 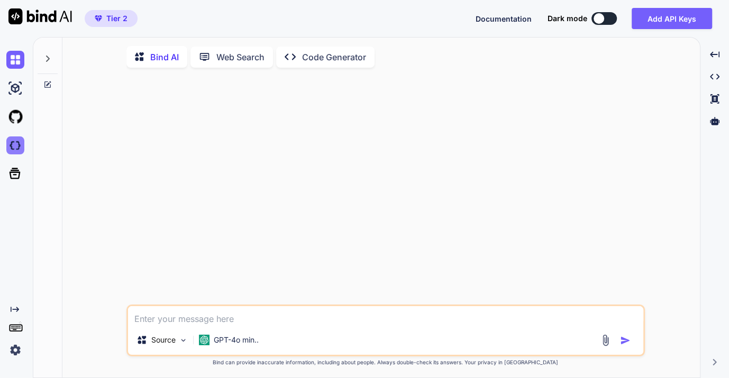 What do you see at coordinates (15, 60) in the screenshot?
I see `img: chat` at bounding box center [15, 60].